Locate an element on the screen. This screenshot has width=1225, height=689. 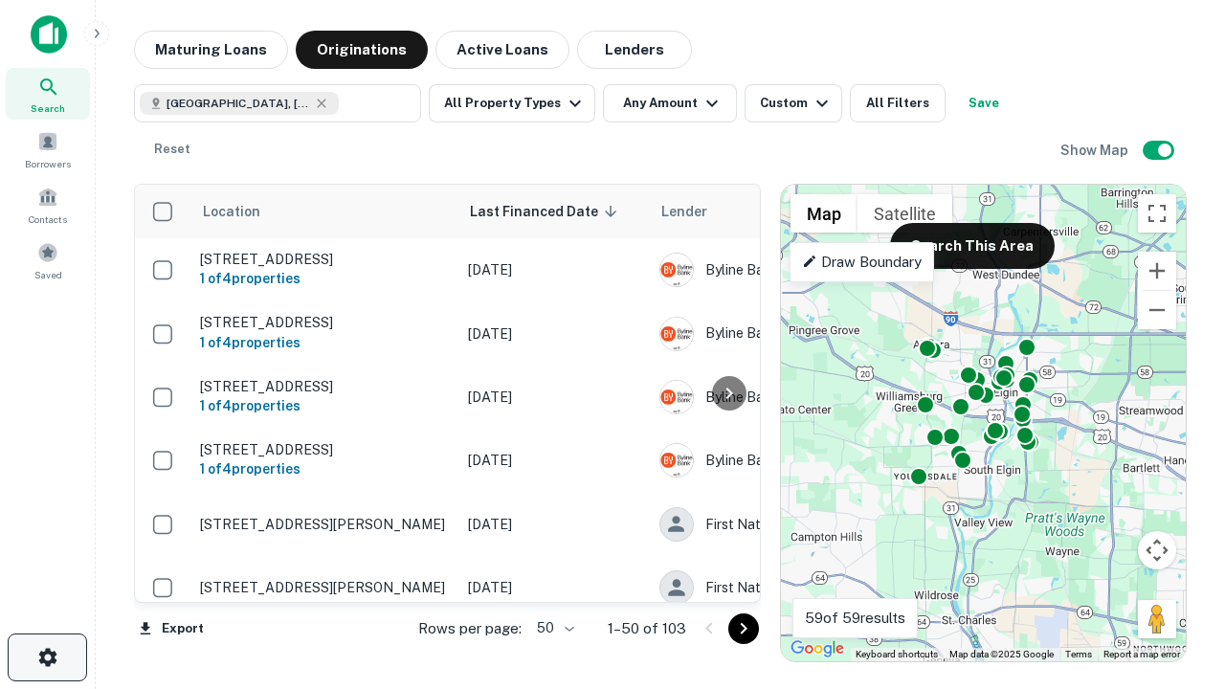
img: capitalize-icon.png is located at coordinates (49, 34).